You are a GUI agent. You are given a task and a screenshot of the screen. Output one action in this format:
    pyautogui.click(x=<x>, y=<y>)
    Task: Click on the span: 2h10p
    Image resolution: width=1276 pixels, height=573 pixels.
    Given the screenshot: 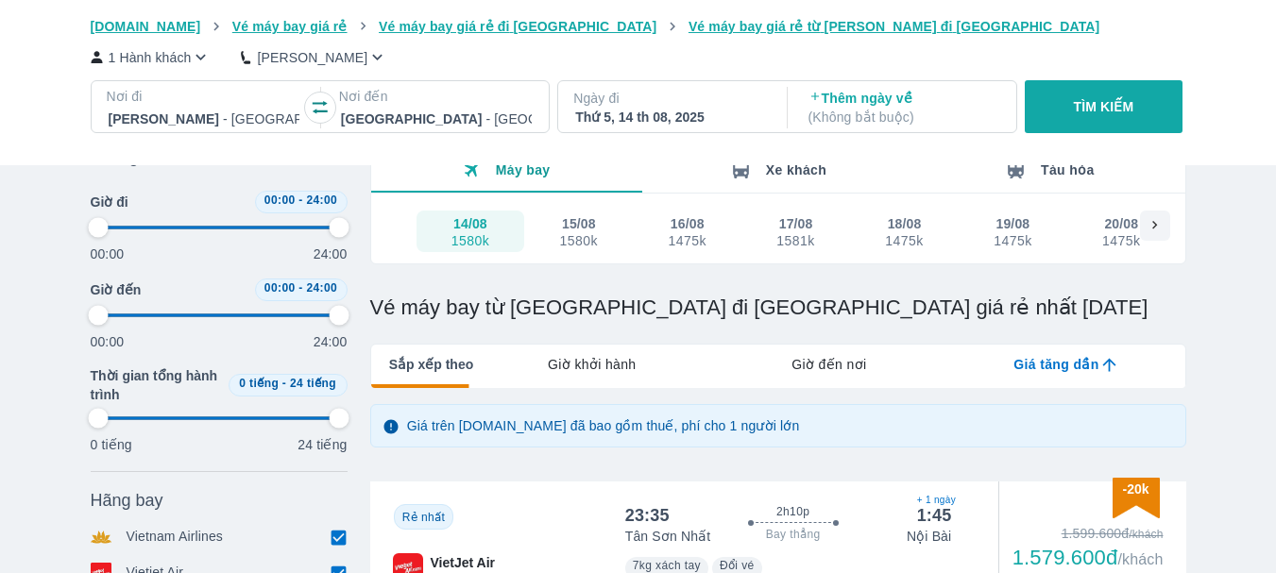 What is the action you would take?
    pyautogui.click(x=793, y=512)
    